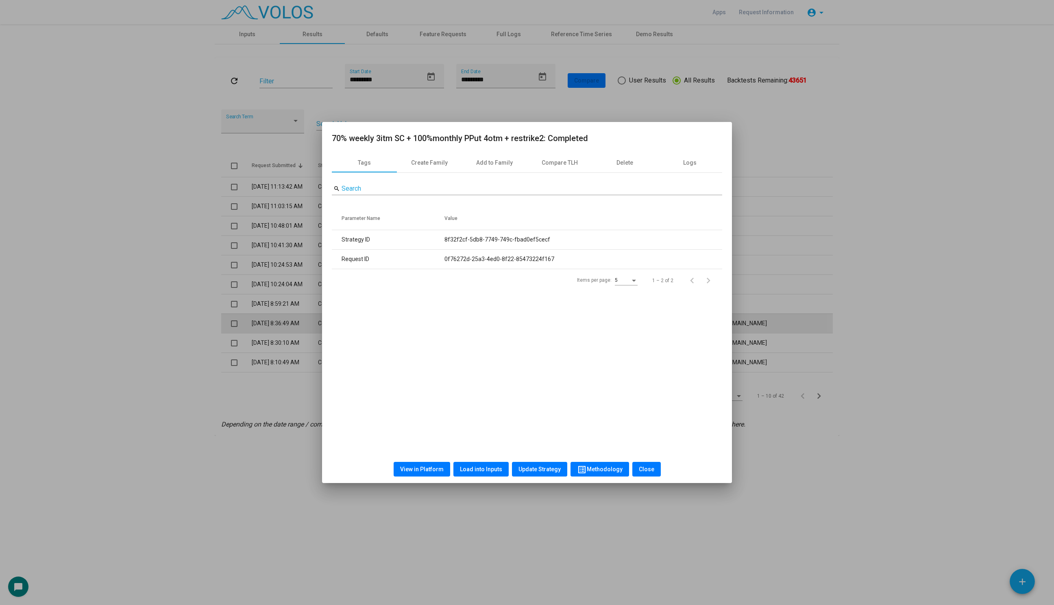 The height and width of the screenshot is (605, 1054). What do you see at coordinates (583, 239) in the screenshot?
I see `td: 8f32f2cf-5db8-7749-749c-fbad0ef5cecf` at bounding box center [583, 239].